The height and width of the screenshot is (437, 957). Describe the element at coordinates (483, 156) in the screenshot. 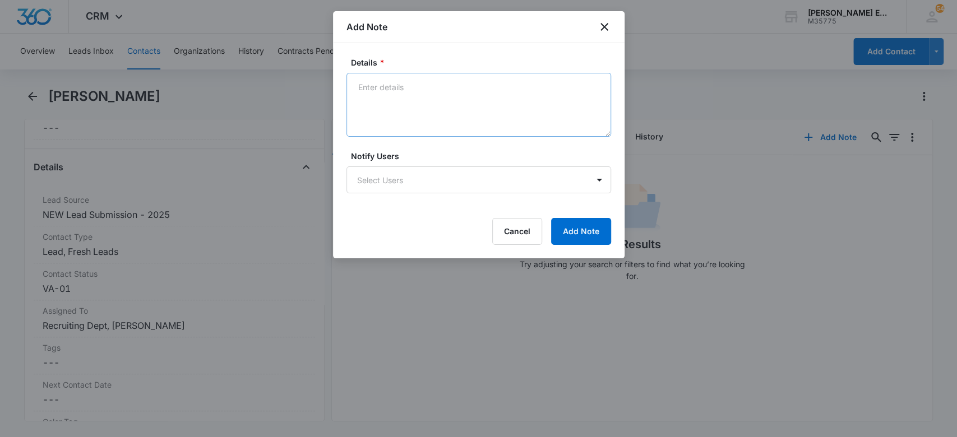

I see `label: Notify Users` at that location.